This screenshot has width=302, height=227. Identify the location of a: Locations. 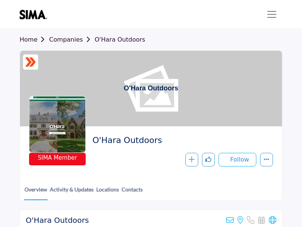
(108, 192).